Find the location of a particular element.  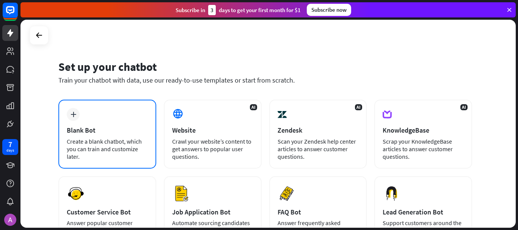

div: Scrap your KnowledgeBase articles to answer customer questions. is located at coordinates (423, 149).